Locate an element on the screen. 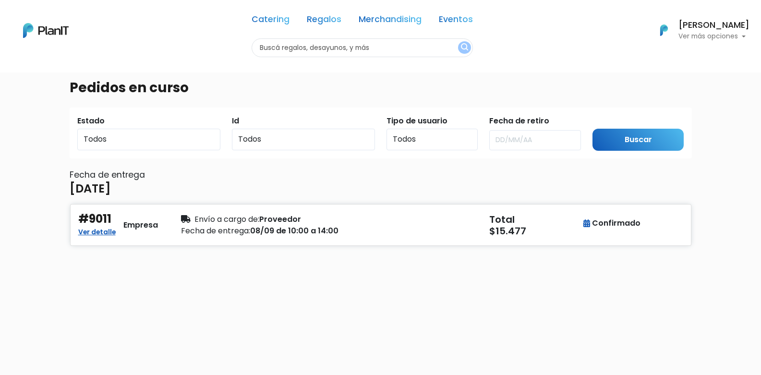 This screenshot has width=761, height=375. label: Estado is located at coordinates (91, 121).